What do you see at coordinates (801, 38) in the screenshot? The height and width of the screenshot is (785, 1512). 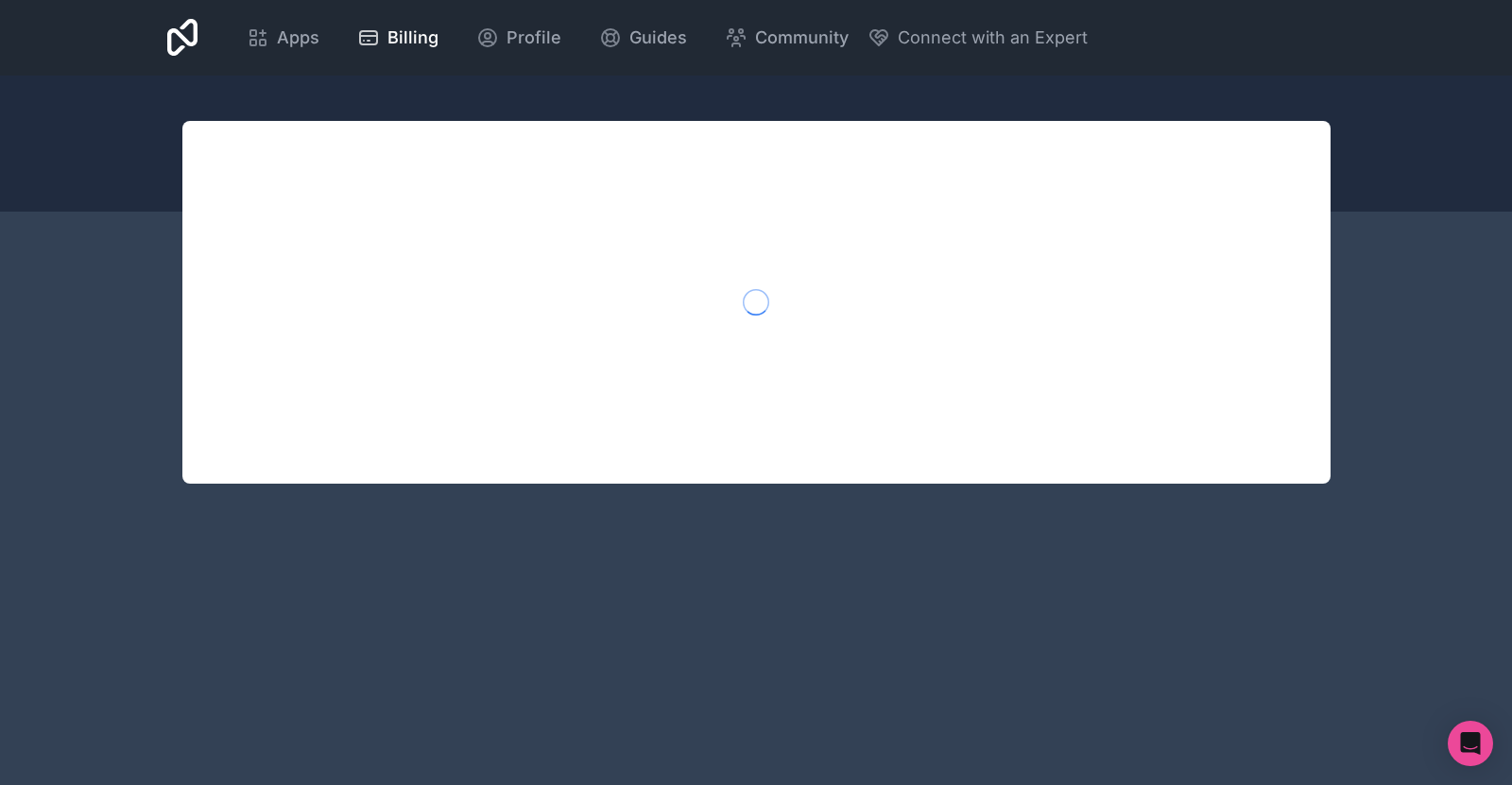 I see `span: Community` at bounding box center [801, 38].